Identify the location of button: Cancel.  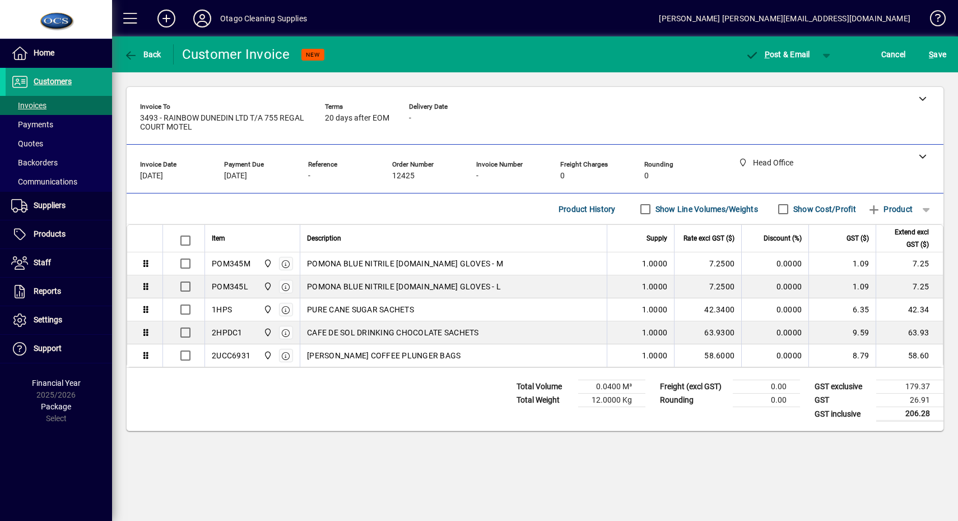
(894, 54).